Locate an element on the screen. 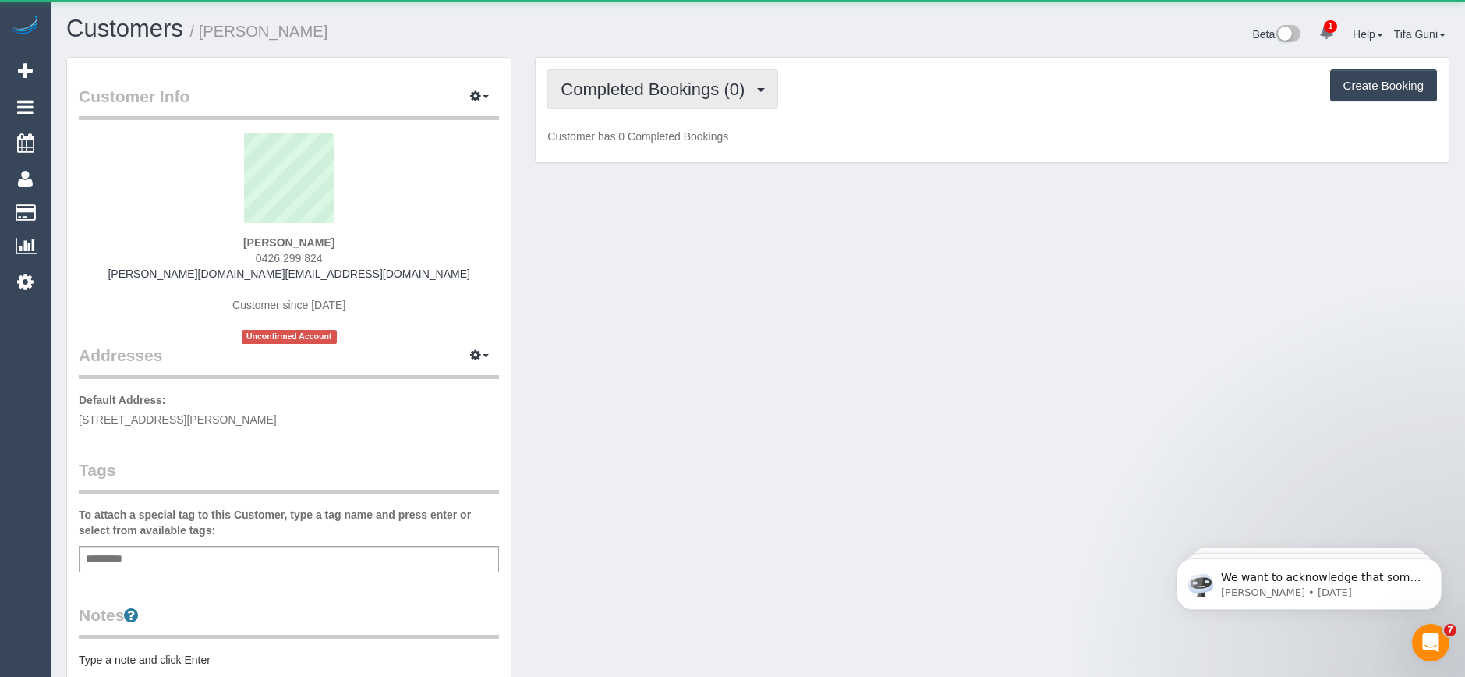  legend: Customer Info is located at coordinates (288, 102).